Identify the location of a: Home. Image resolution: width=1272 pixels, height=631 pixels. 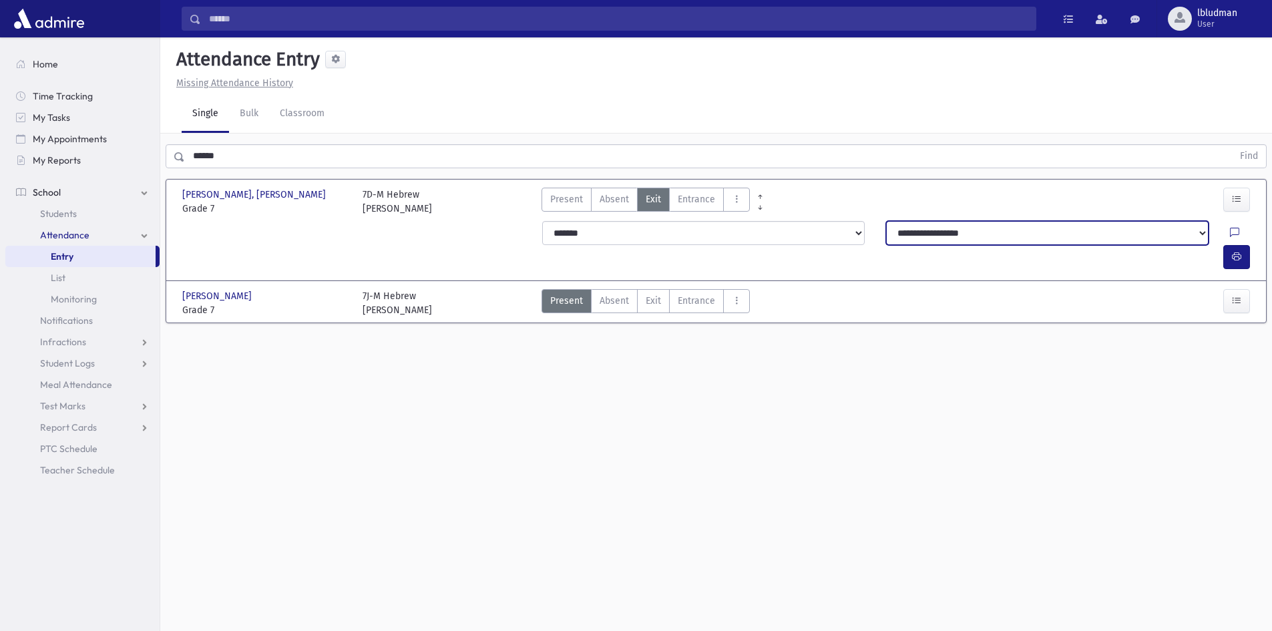
(82, 64).